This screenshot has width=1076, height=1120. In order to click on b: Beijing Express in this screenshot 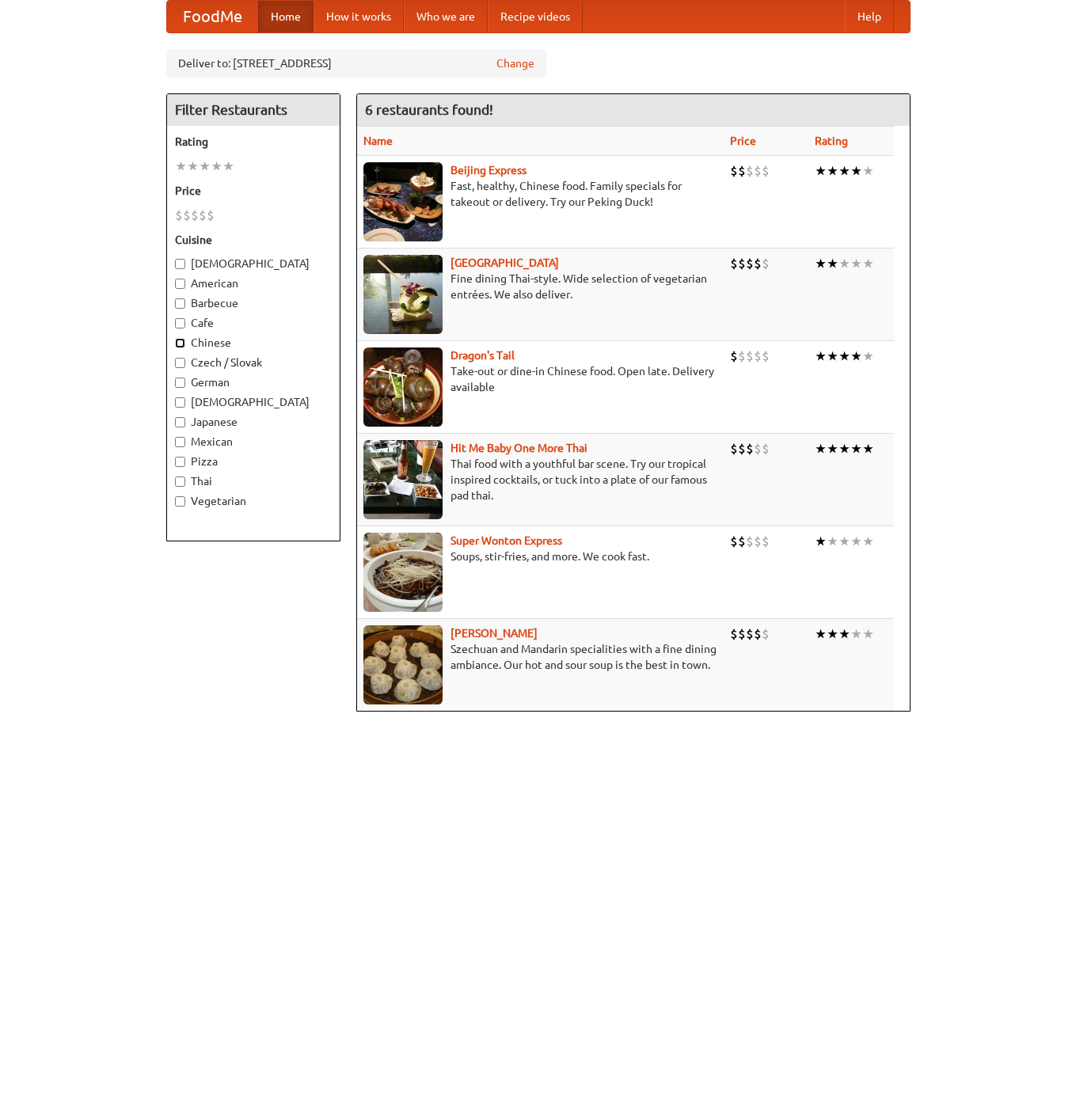, I will do `click(488, 170)`.